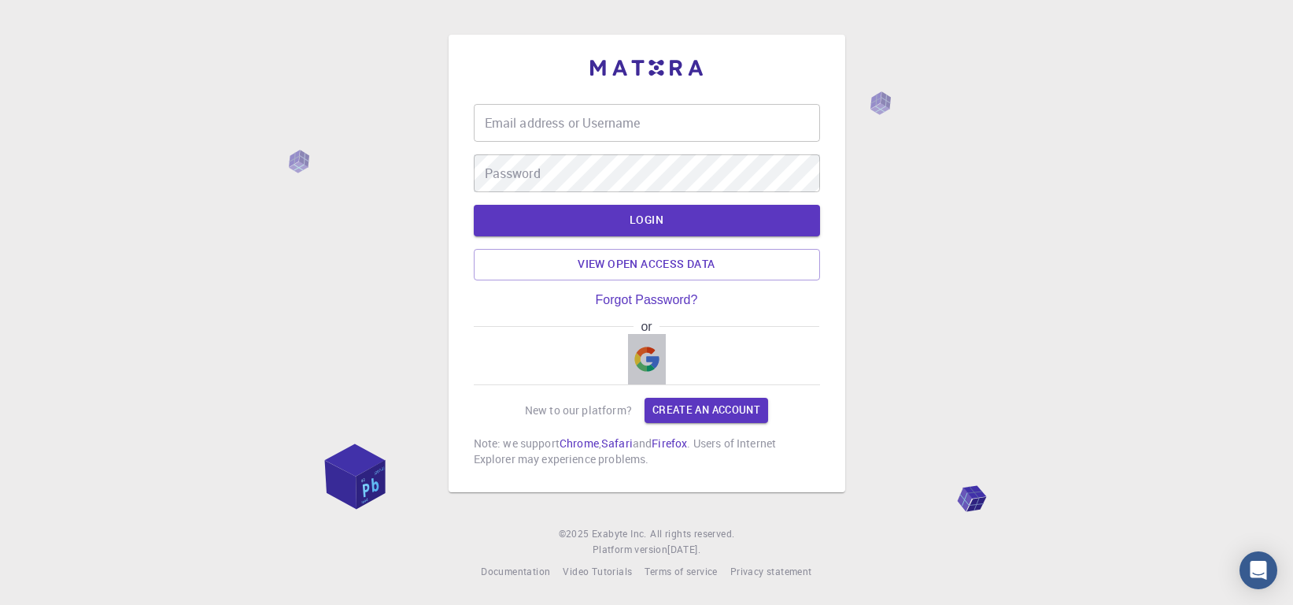 This screenshot has height=605, width=1293. Describe the element at coordinates (575, 534) in the screenshot. I see `span: © 2025` at that location.